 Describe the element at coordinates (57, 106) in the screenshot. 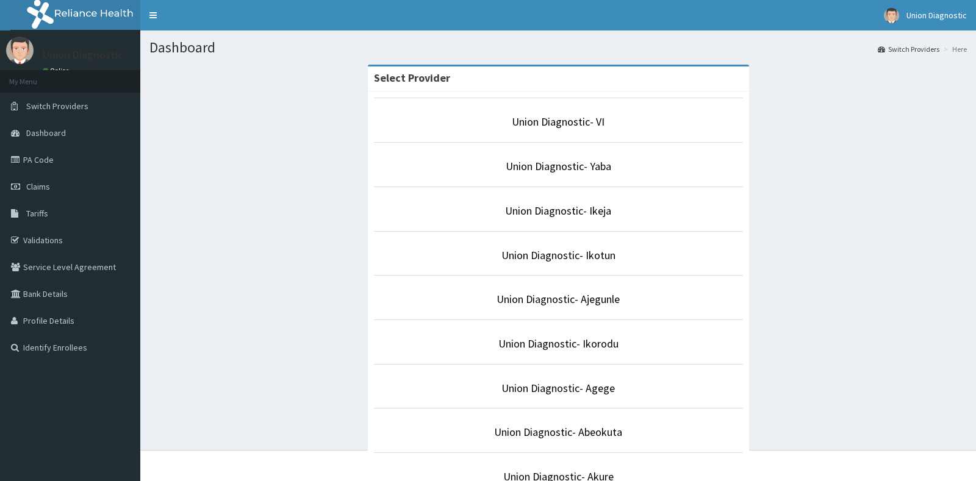

I see `span: Switch Providers` at that location.